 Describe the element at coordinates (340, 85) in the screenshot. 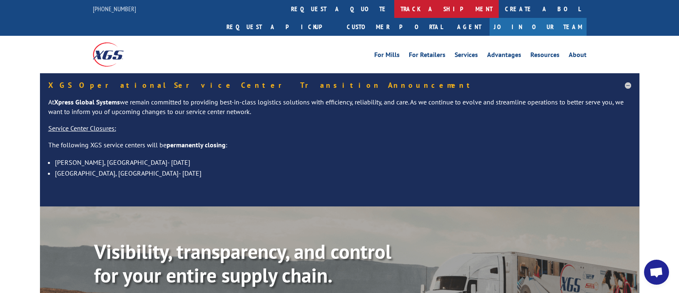

I see `h5: XGS Operational Service Center Transition Announcement` at that location.